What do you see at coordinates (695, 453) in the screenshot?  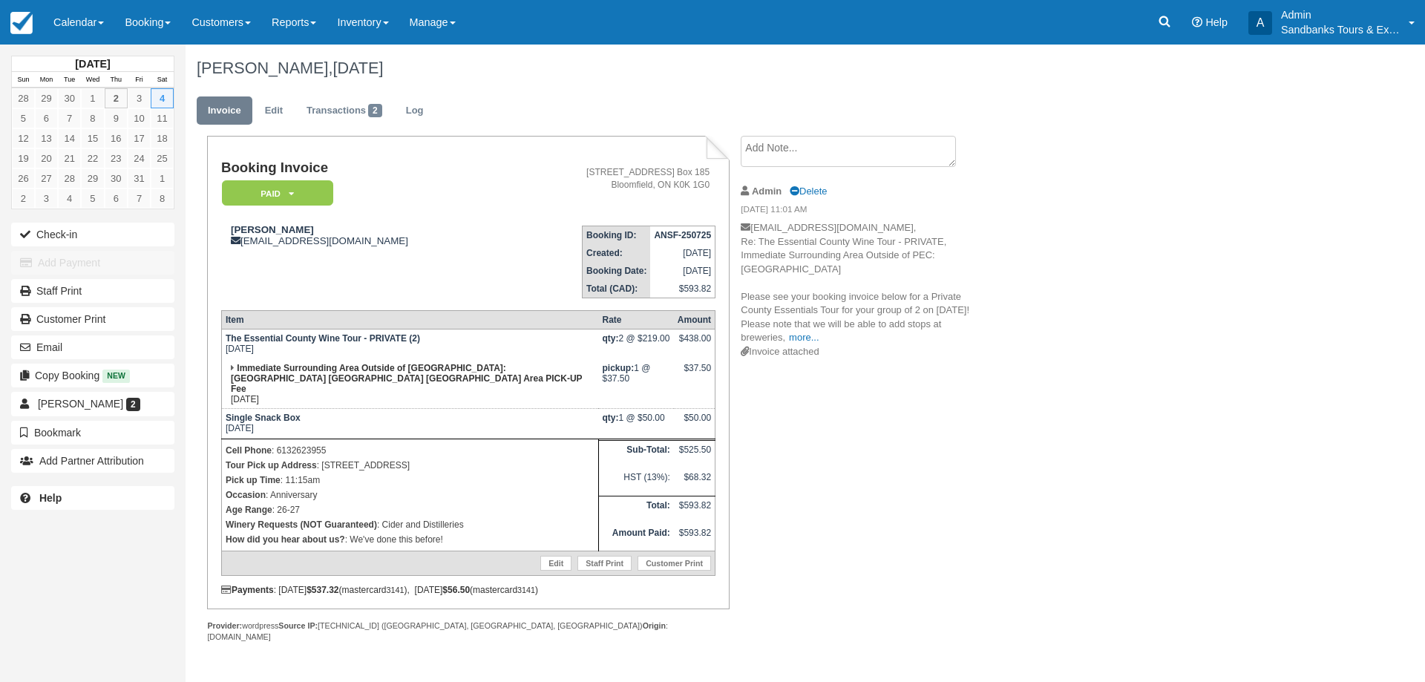 I see `td: $525.50` at bounding box center [695, 453].